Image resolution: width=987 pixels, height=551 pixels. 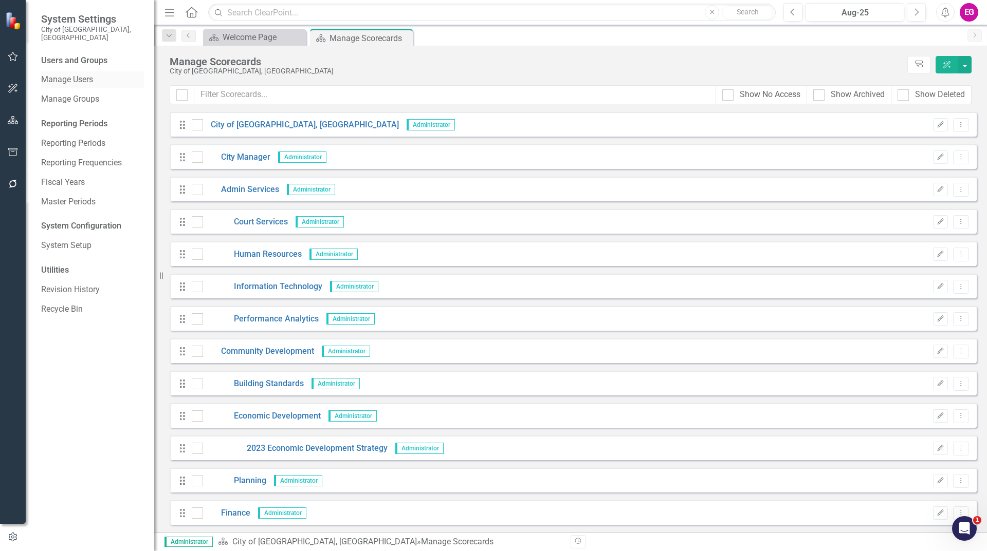 I want to click on button: EG, so click(x=969, y=12).